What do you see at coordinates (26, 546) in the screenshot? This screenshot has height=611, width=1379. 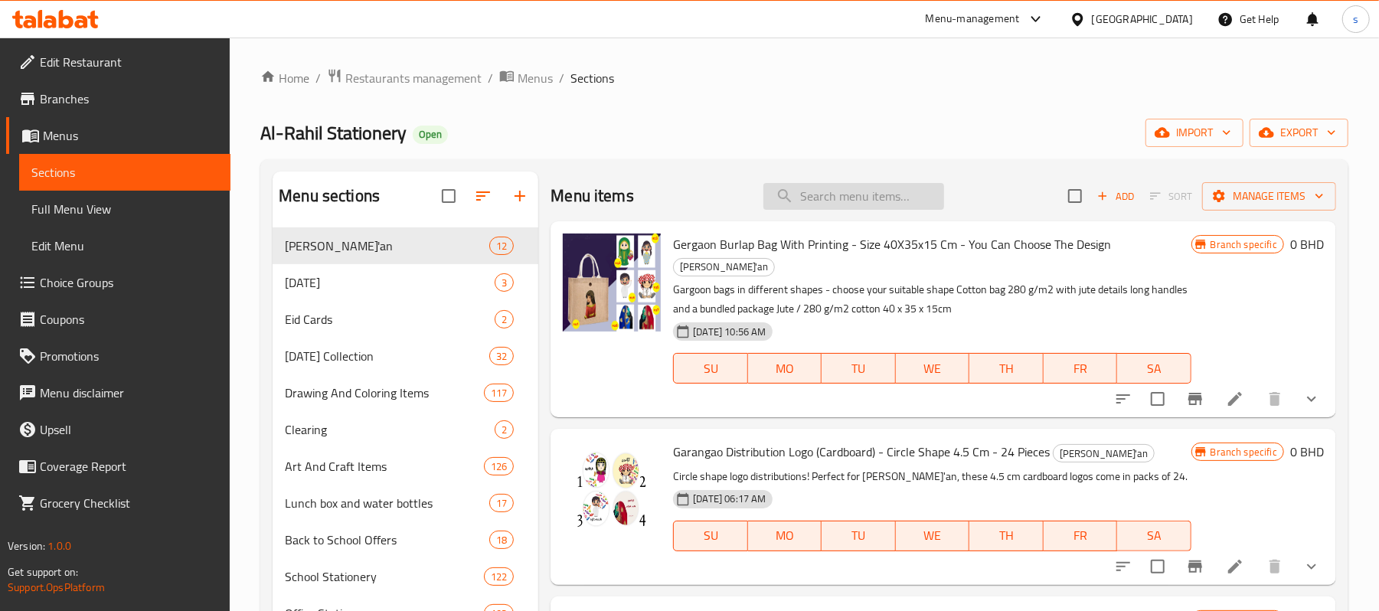 I see `span: Version:` at bounding box center [26, 546].